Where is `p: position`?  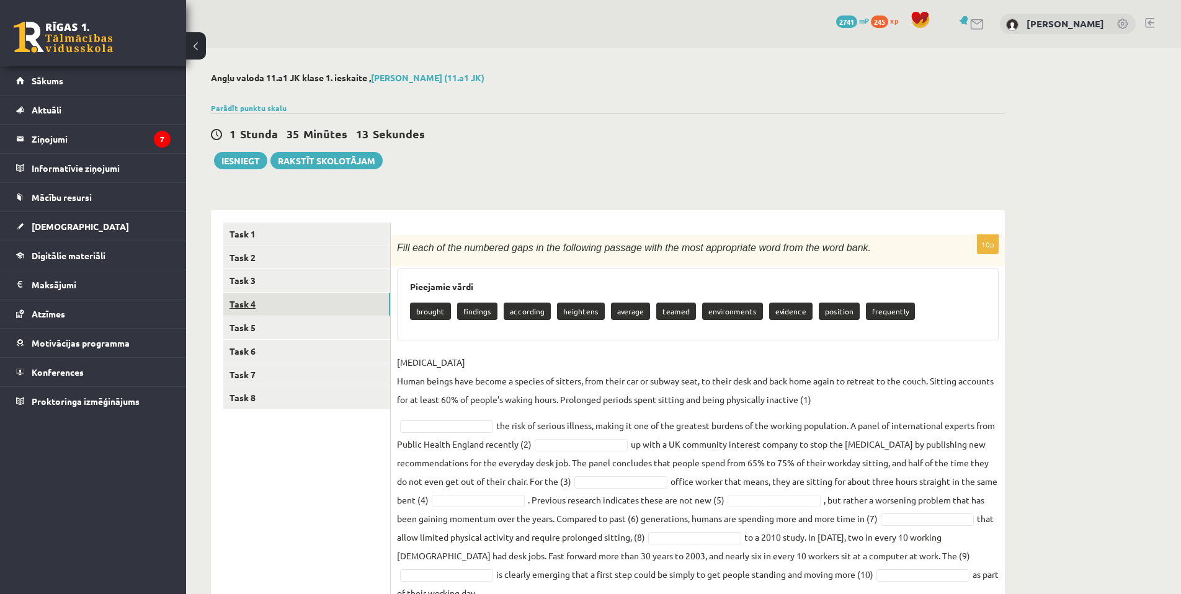
p: position is located at coordinates (839, 311).